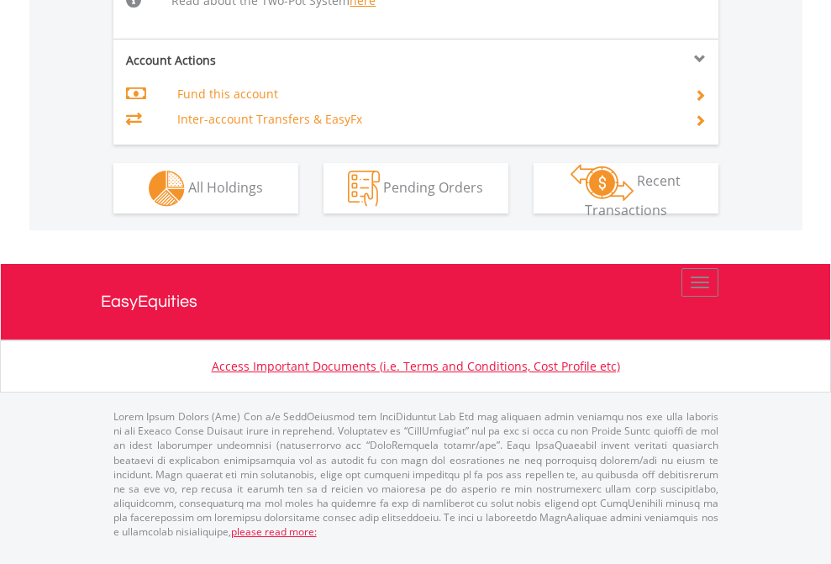  Describe the element at coordinates (265, 60) in the screenshot. I see `div: Account Actions` at that location.